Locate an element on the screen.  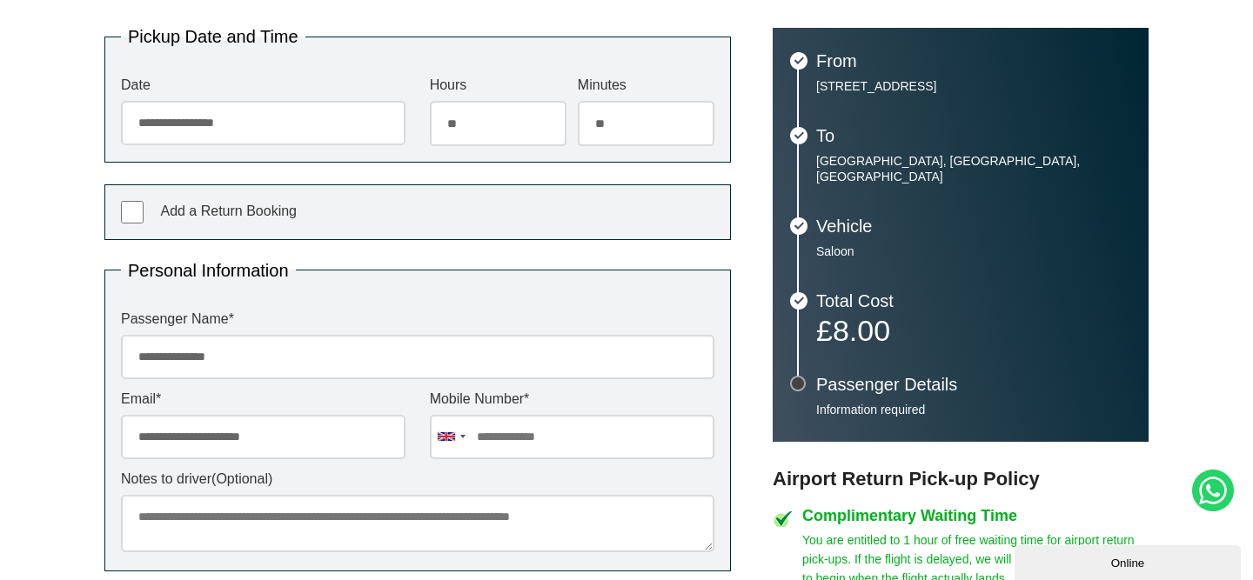
label: Email is located at coordinates (263, 399).